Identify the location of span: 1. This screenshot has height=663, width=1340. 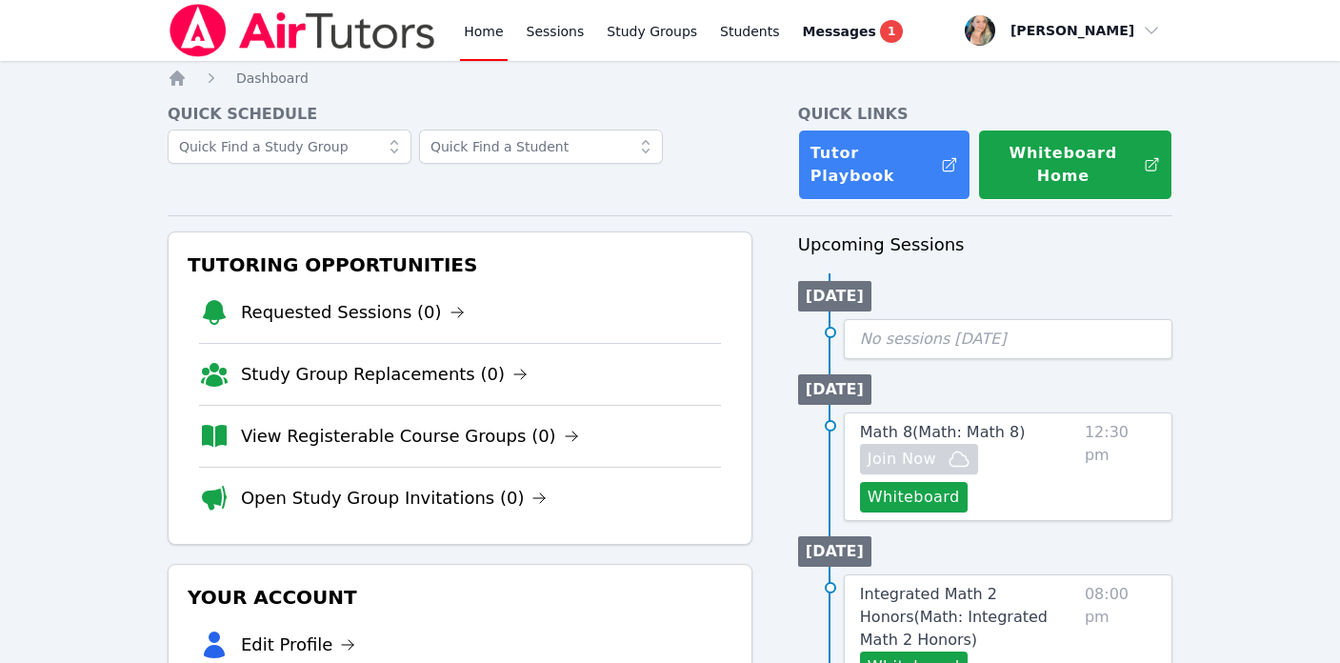
(892, 31).